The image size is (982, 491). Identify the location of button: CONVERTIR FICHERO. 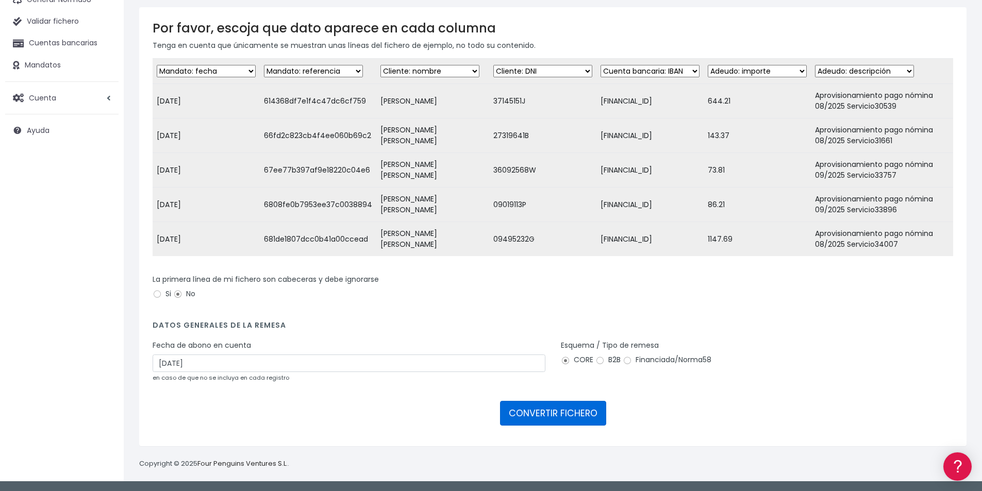
(553, 413).